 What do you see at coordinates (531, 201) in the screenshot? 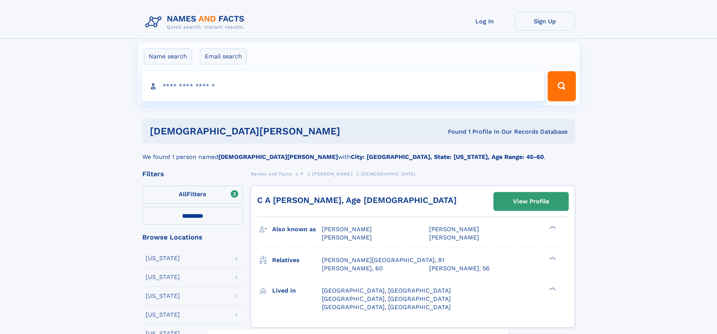
I see `a: View Profile` at bounding box center [531, 201].